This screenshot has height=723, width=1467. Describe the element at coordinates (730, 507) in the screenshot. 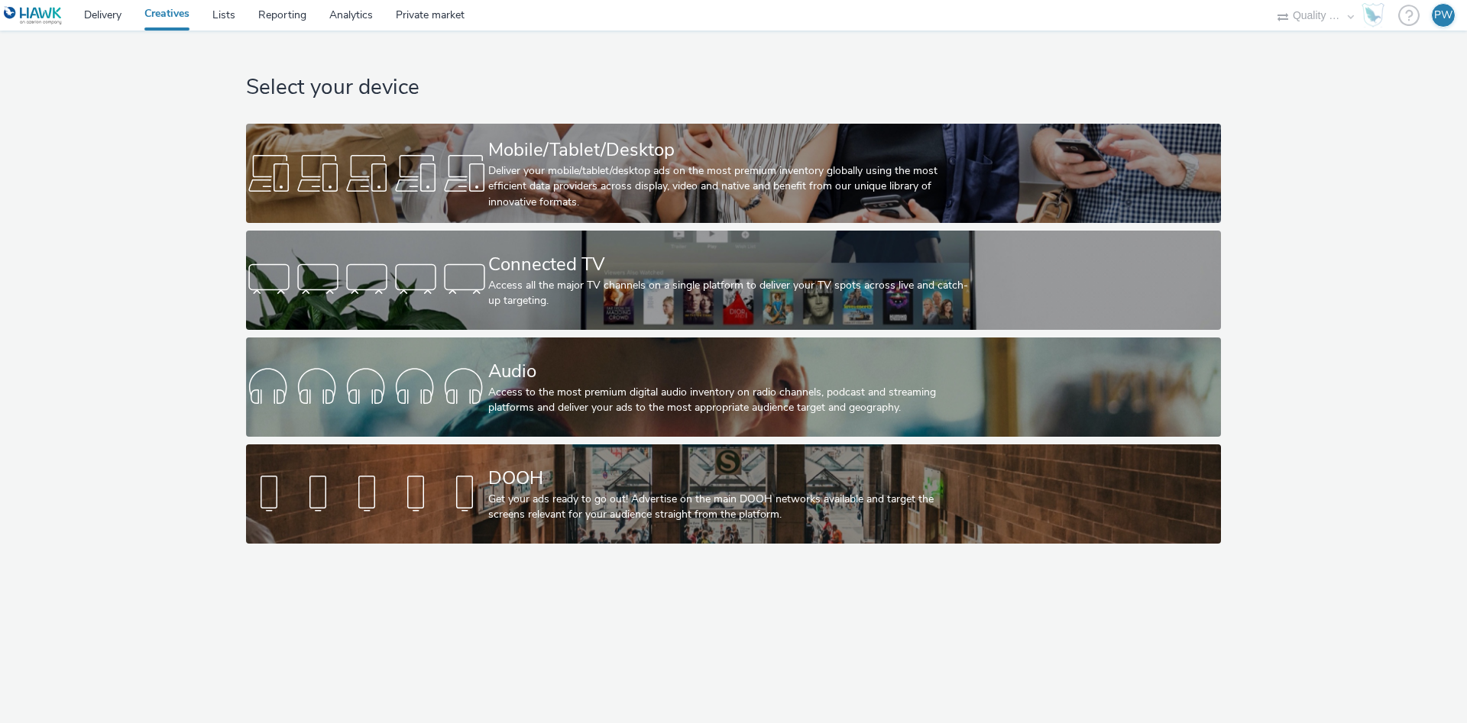

I see `div: Get your ads ready to go out! Advertise on the main DOOH networks available and target the screen...` at that location.